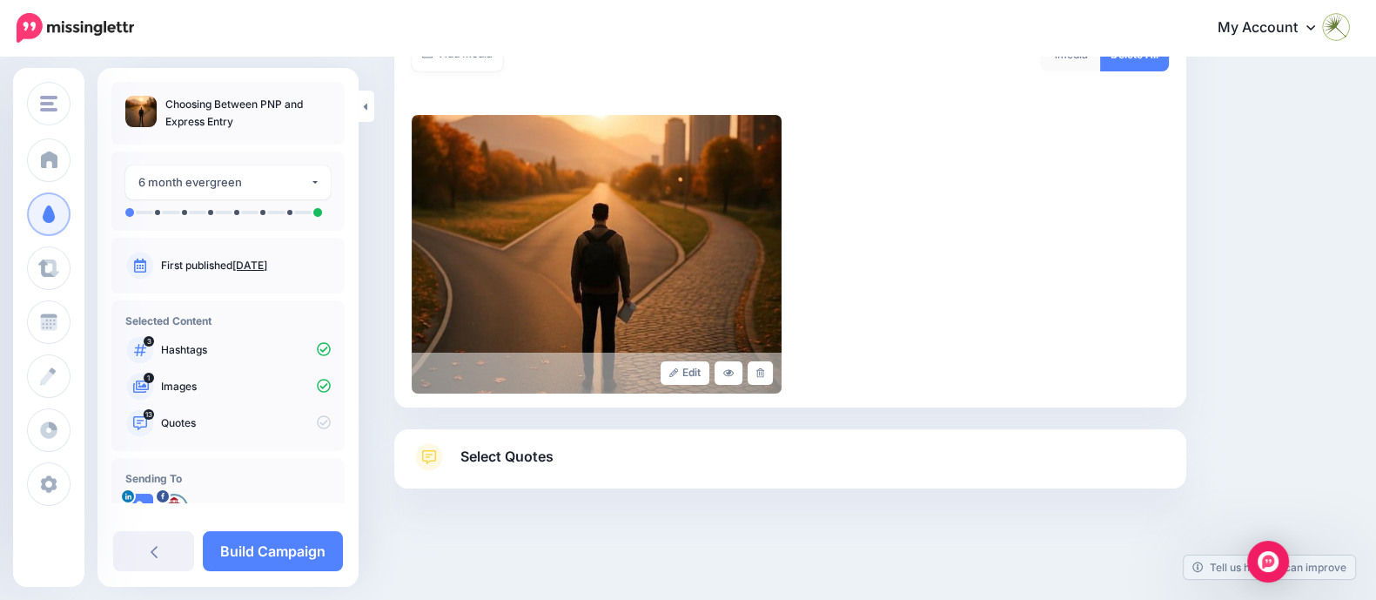 The image size is (1376, 600). What do you see at coordinates (228, 320) in the screenshot?
I see `h4: Selected Content` at bounding box center [228, 320].